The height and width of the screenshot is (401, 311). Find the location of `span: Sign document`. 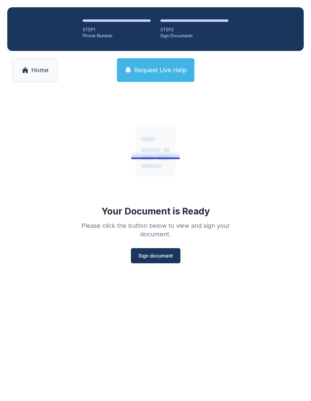

span: Sign document is located at coordinates (155, 256).